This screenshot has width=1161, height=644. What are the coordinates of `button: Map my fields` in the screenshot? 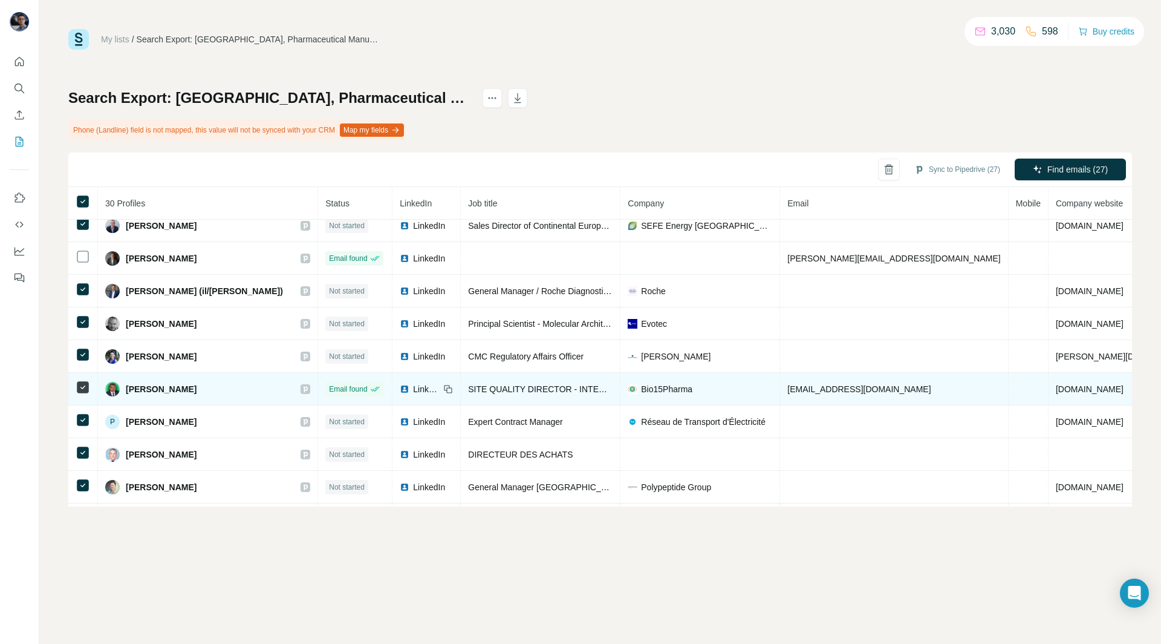 It's located at (372, 130).